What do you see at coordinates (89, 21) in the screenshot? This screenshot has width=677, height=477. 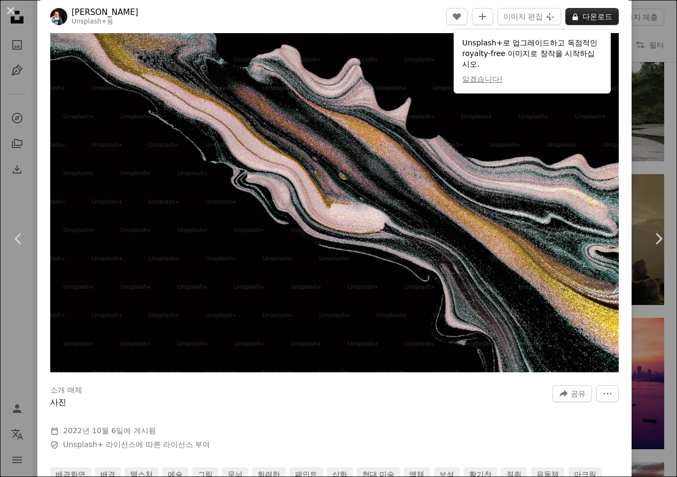 I see `a: Unsplash+` at bounding box center [89, 21].